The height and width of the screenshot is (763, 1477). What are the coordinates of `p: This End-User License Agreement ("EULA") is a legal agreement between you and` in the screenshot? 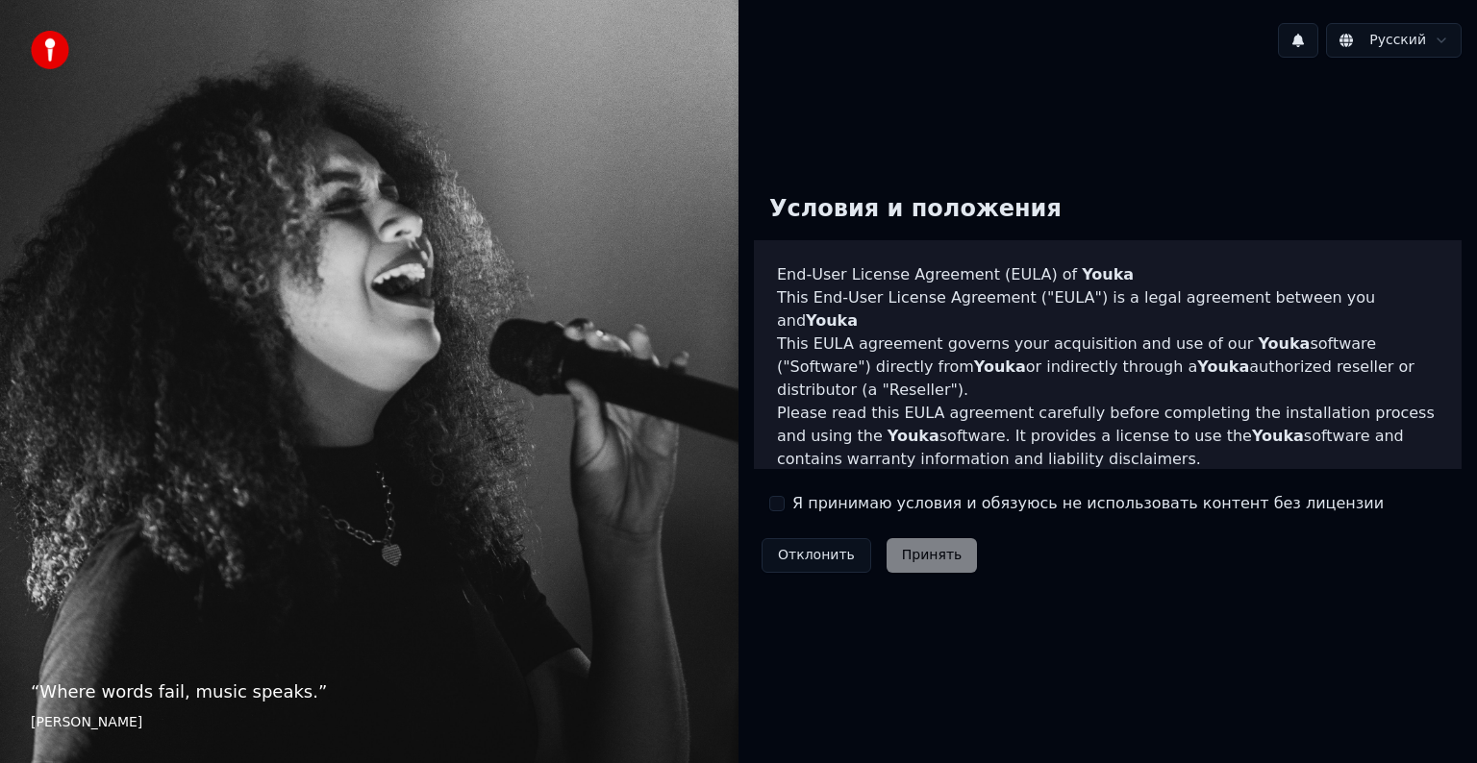 It's located at (1108, 310).